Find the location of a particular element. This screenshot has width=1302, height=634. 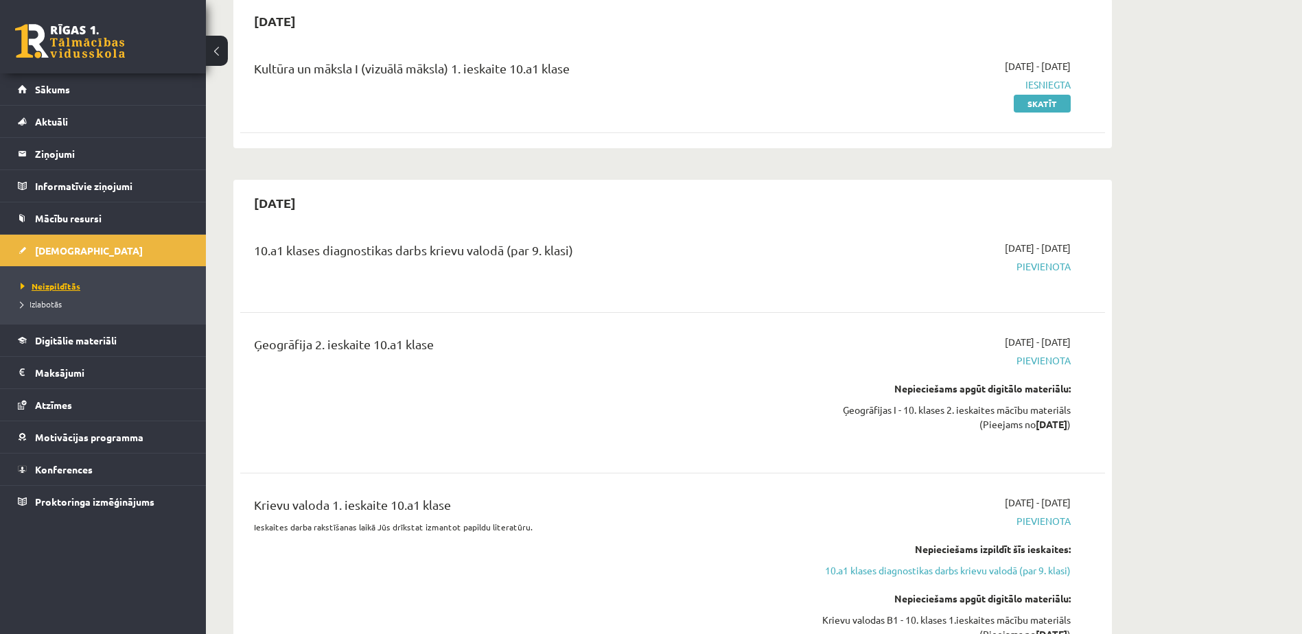

div: Krievu valoda 1. ieskaite 10.a1 klase is located at coordinates (522, 508).